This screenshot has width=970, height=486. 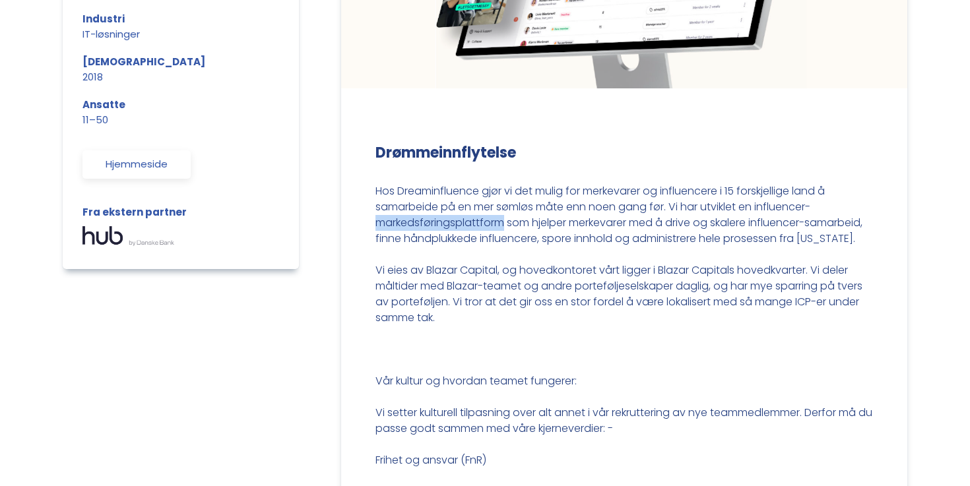 I want to click on font: Hjemmeside, so click(x=137, y=164).